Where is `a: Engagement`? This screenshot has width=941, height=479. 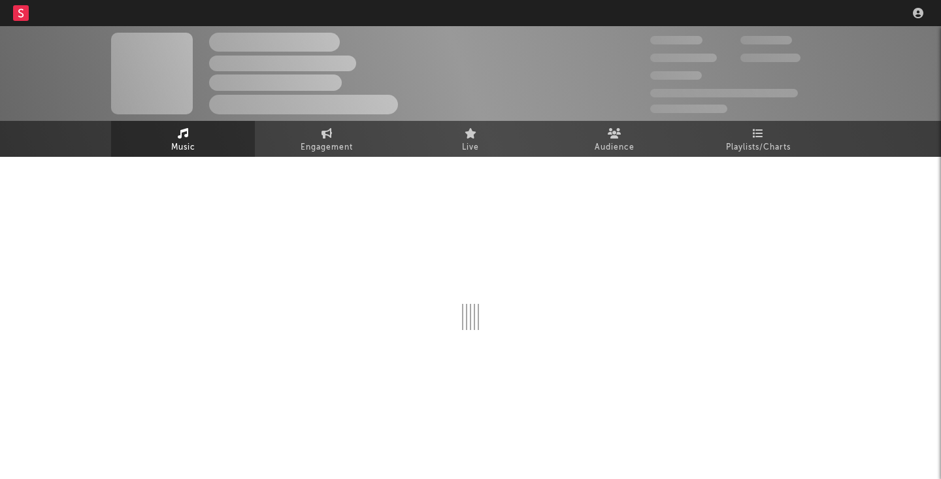 a: Engagement is located at coordinates (327, 139).